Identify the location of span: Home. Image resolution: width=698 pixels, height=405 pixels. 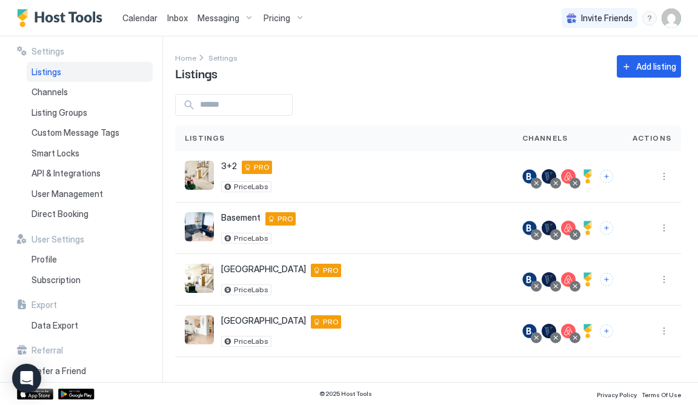
(185, 58).